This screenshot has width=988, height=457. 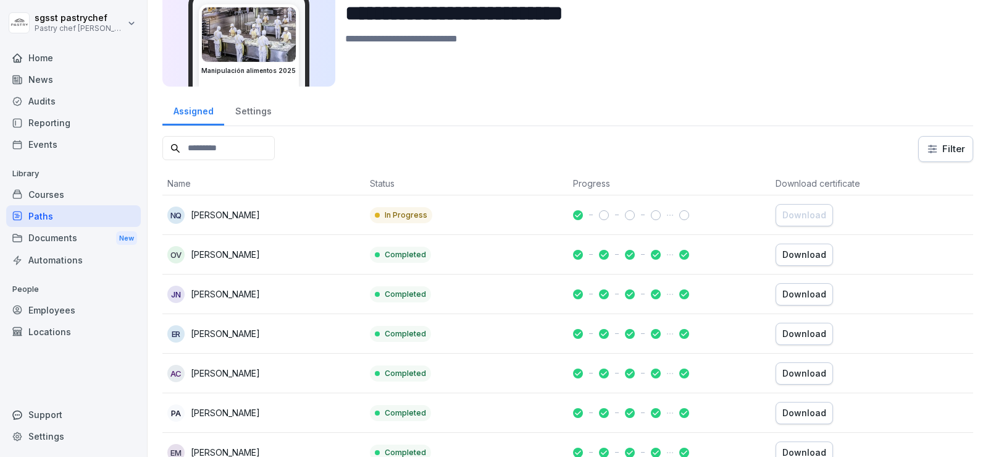 I want to click on p: People, so click(x=74, y=289).